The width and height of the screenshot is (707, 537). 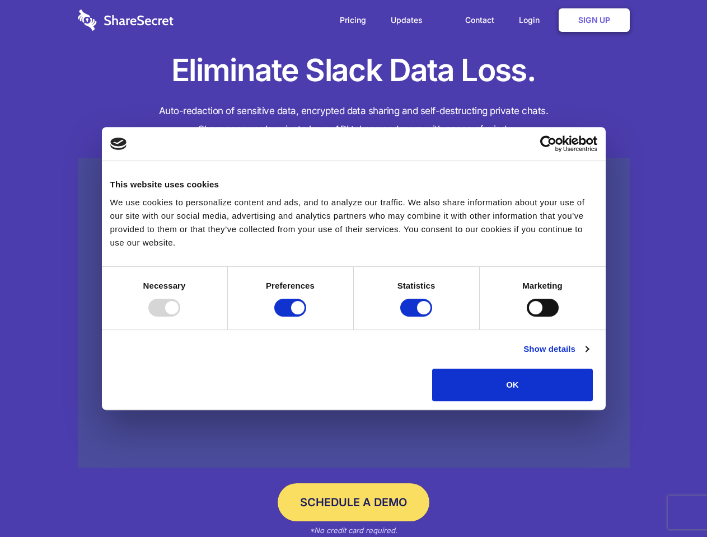 What do you see at coordinates (290, 285) in the screenshot?
I see `strong: Preferences` at bounding box center [290, 285].